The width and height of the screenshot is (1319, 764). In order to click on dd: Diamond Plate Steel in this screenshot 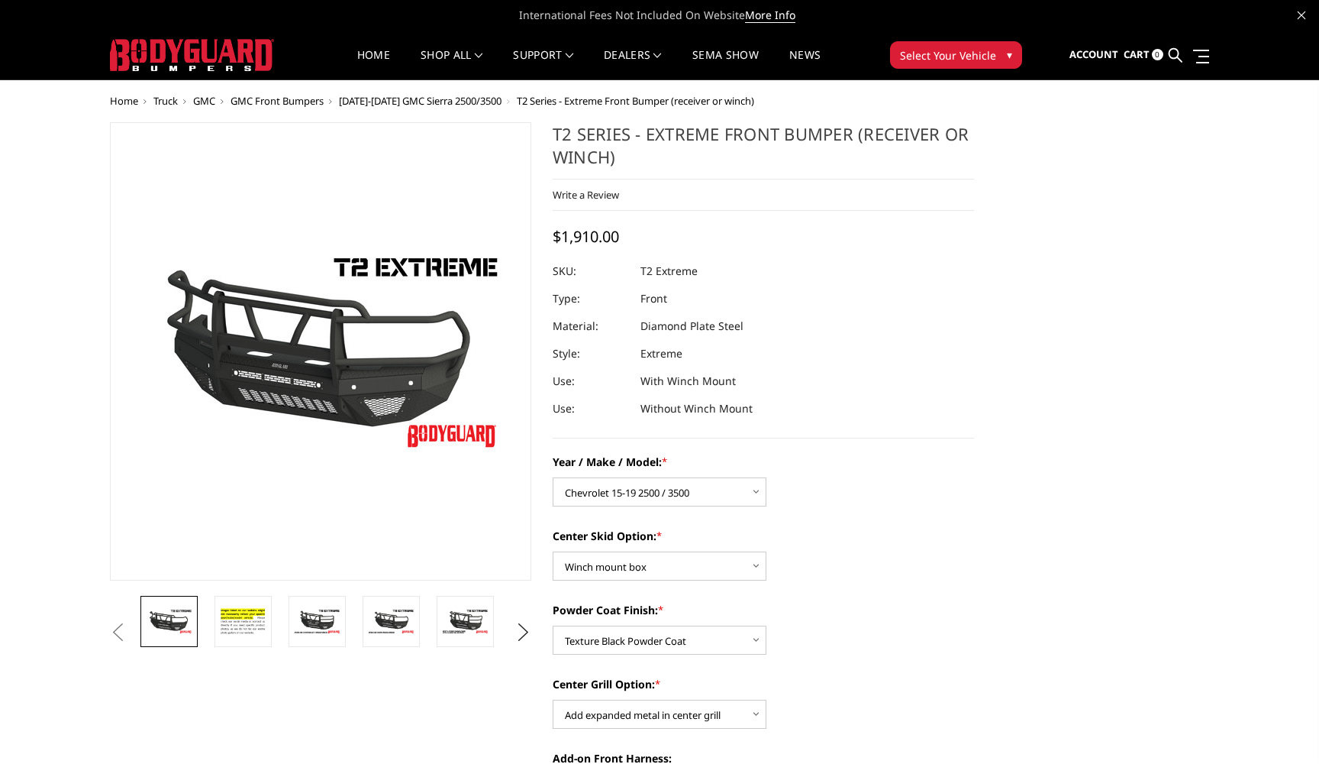, I will do `click(692, 326)`.